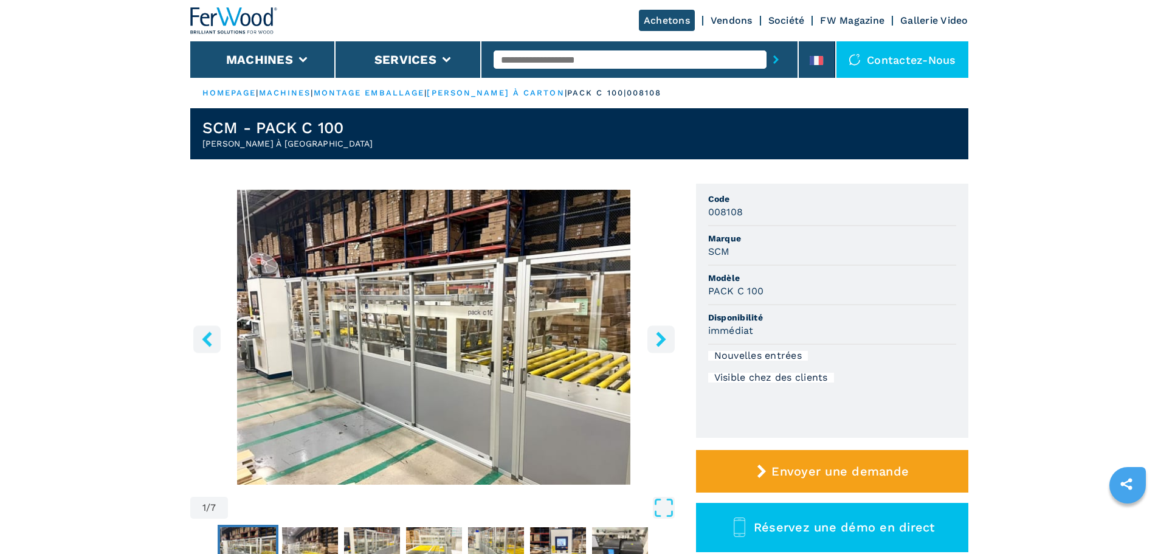 The width and height of the screenshot is (1158, 554). I want to click on button: Services, so click(406, 60).